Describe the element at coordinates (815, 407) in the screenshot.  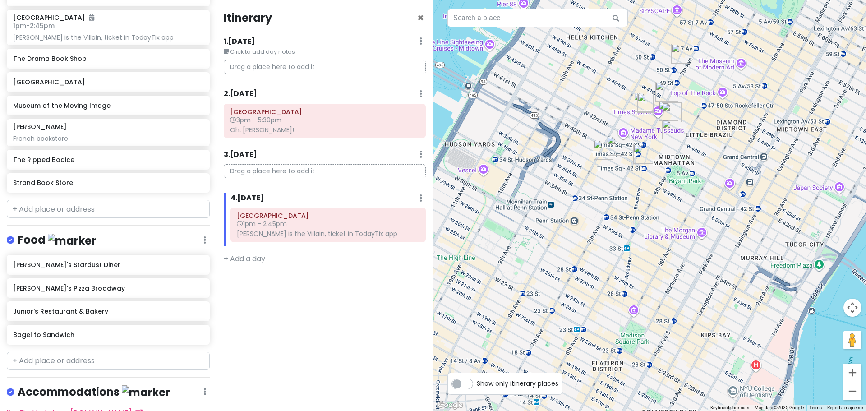
I see `a: Terms` at that location.